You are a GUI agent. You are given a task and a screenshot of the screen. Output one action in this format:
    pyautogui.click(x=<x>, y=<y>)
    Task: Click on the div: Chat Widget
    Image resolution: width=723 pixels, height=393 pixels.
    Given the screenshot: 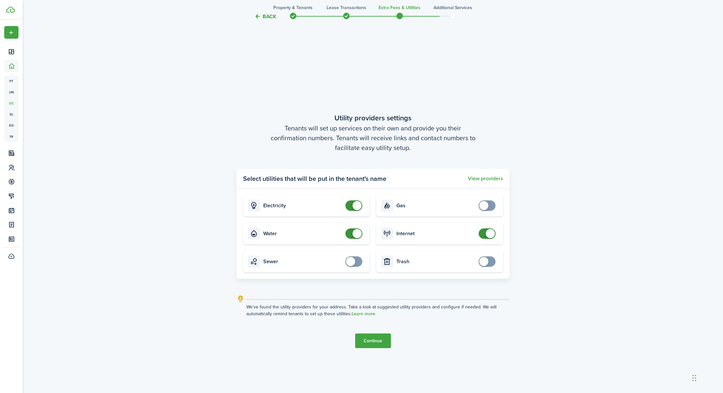 What is the action you would take?
    pyautogui.click(x=707, y=377)
    